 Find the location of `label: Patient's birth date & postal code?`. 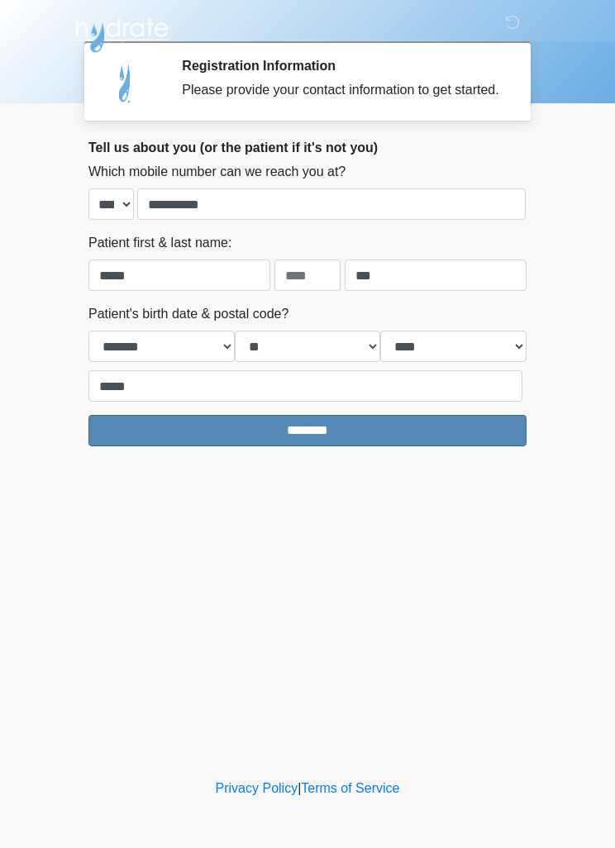

label: Patient's birth date & postal code? is located at coordinates (188, 314).